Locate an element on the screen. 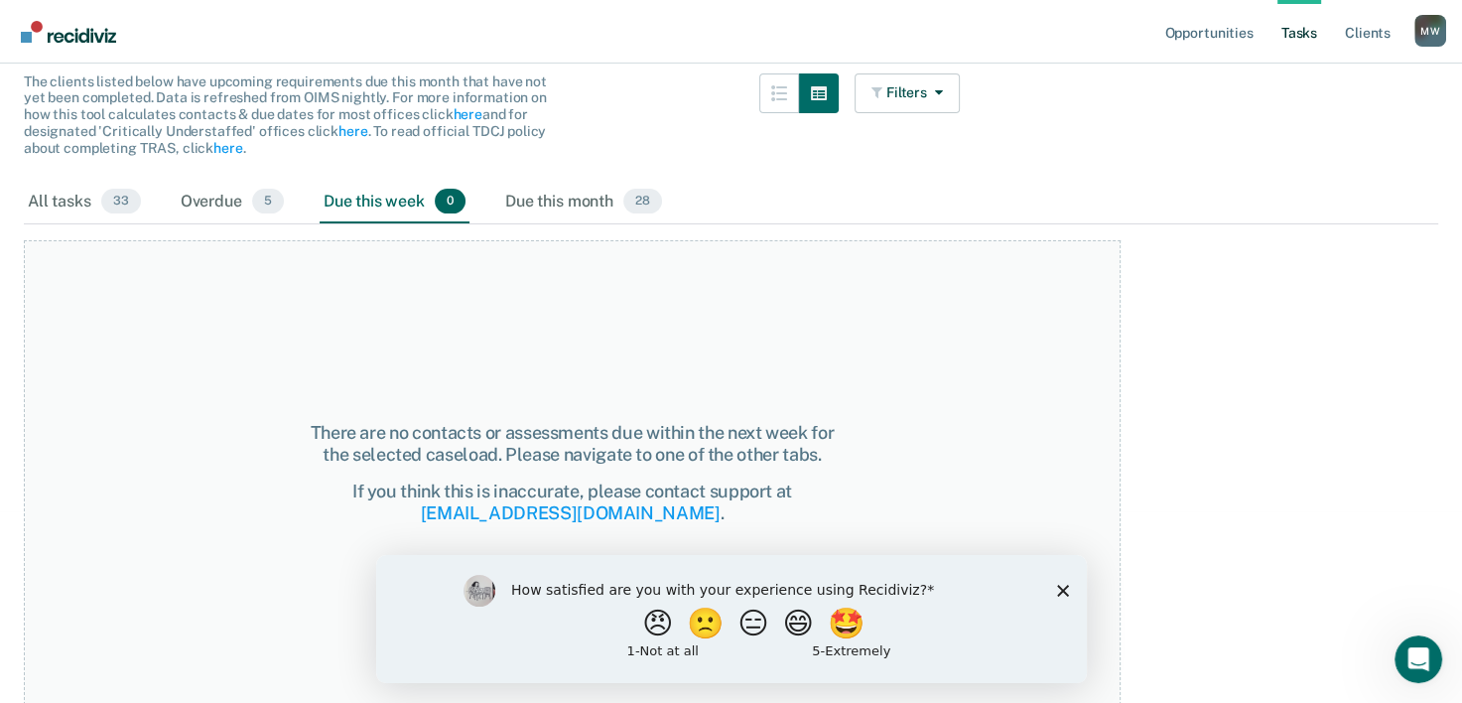 This screenshot has height=703, width=1462. button: Profile dropdown button is located at coordinates (1430, 31).